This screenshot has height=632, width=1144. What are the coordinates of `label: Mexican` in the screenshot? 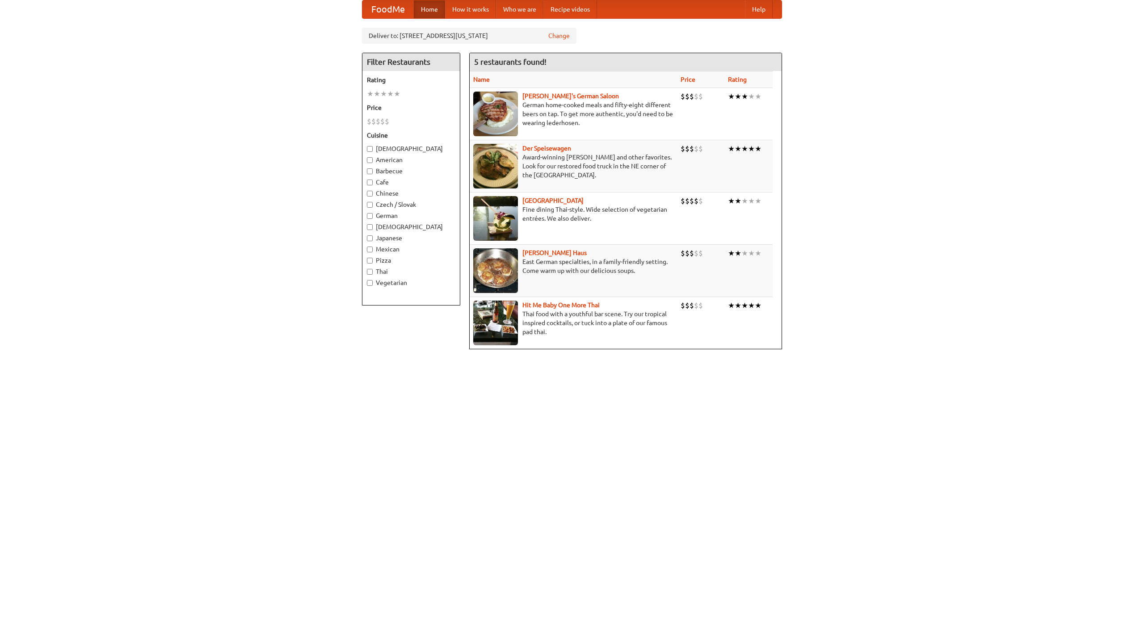 It's located at (411, 249).